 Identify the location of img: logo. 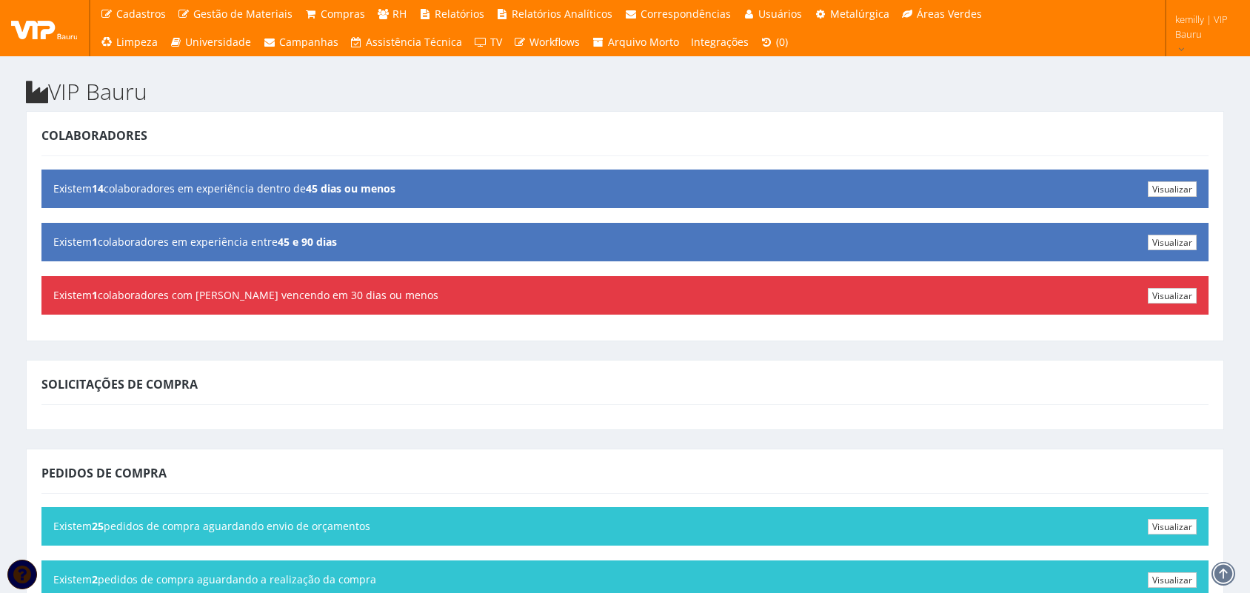
(44, 28).